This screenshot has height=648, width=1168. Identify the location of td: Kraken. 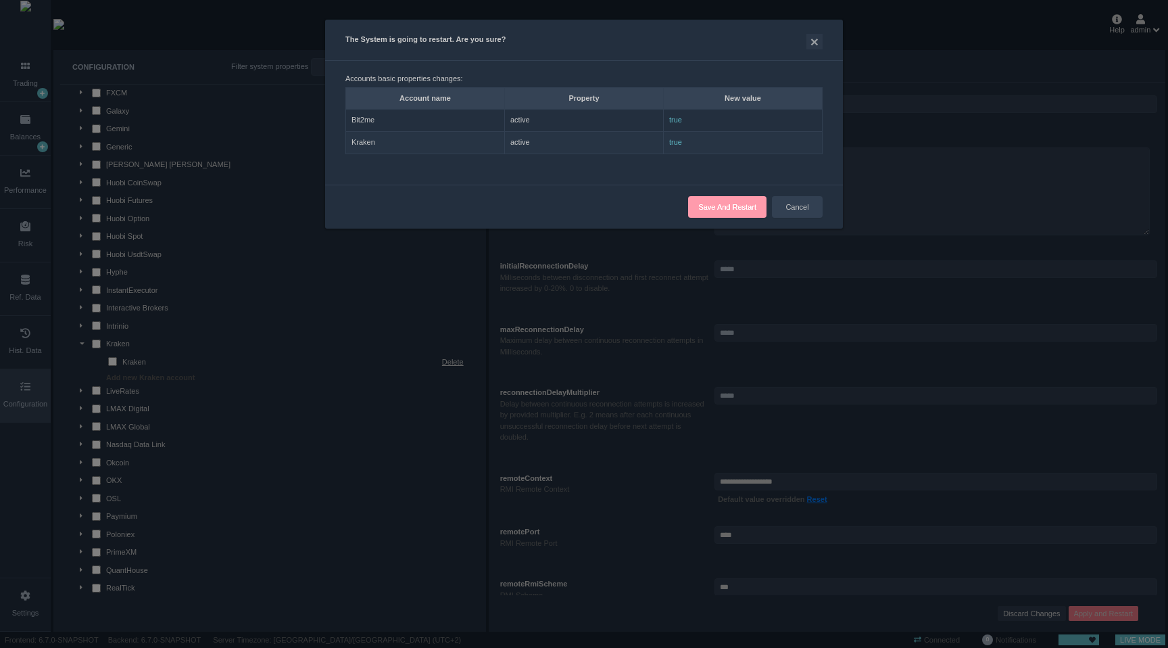
(425, 143).